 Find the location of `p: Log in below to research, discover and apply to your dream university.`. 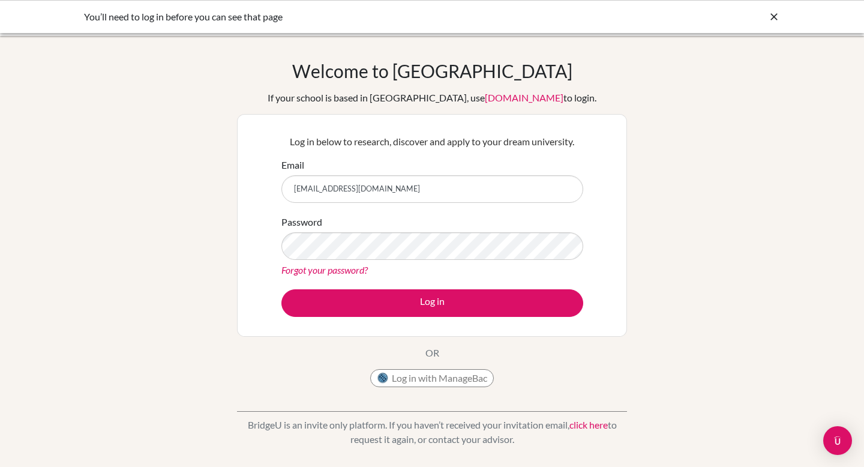

p: Log in below to research, discover and apply to your dream university. is located at coordinates (432, 142).